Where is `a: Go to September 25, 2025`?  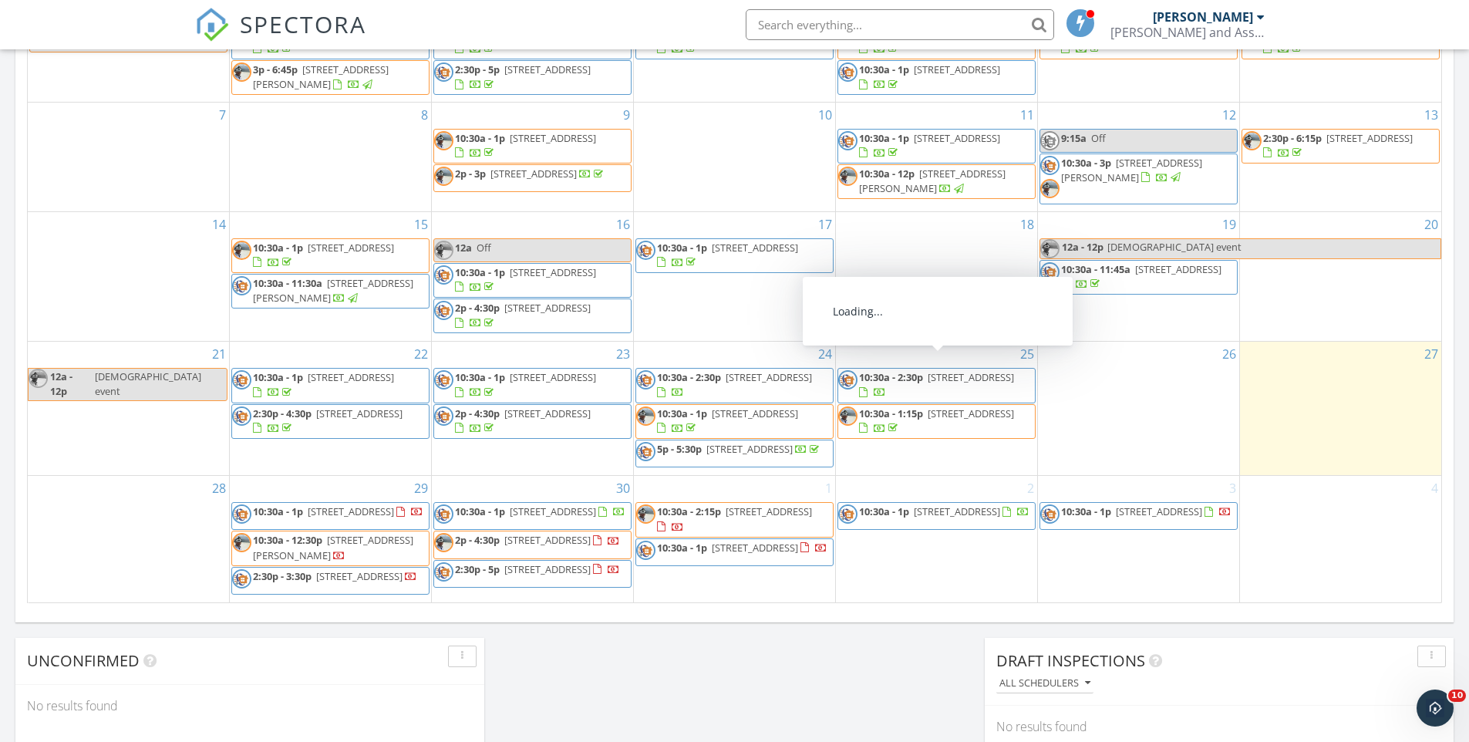 a: Go to September 25, 2025 is located at coordinates (1027, 354).